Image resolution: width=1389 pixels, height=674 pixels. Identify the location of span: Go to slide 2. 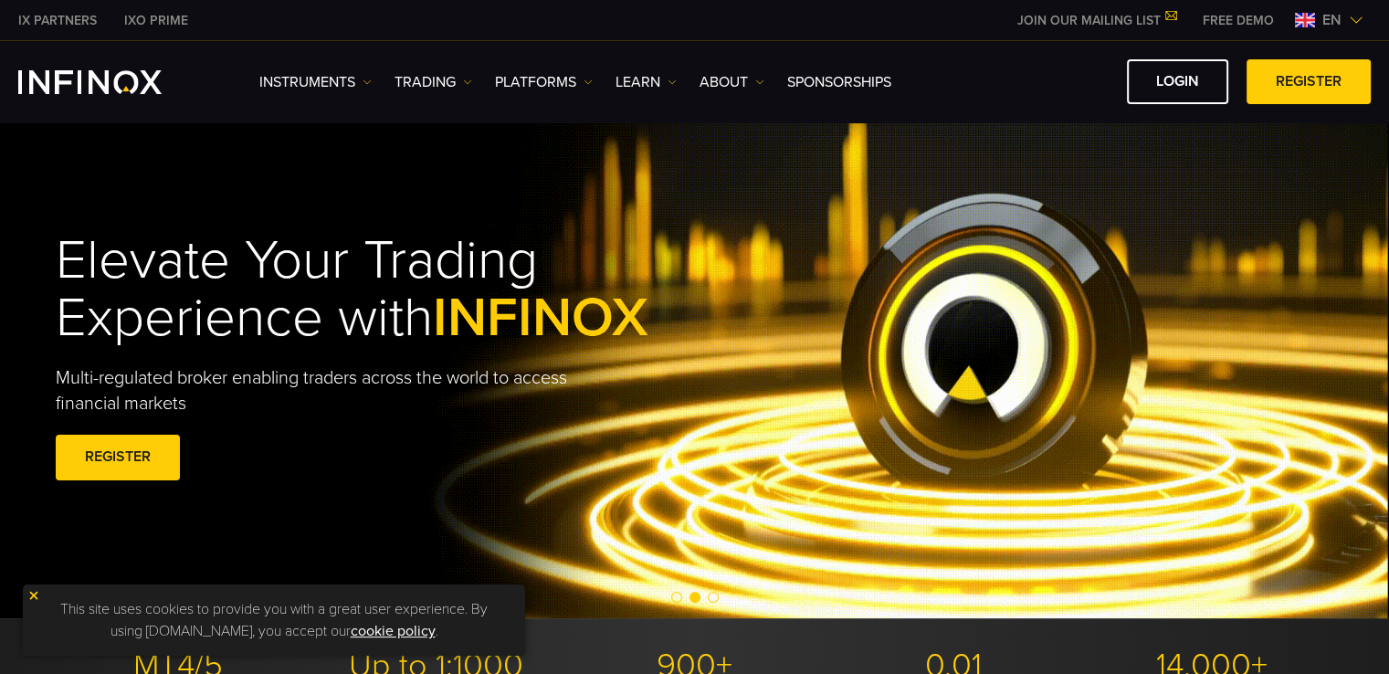
(695, 597).